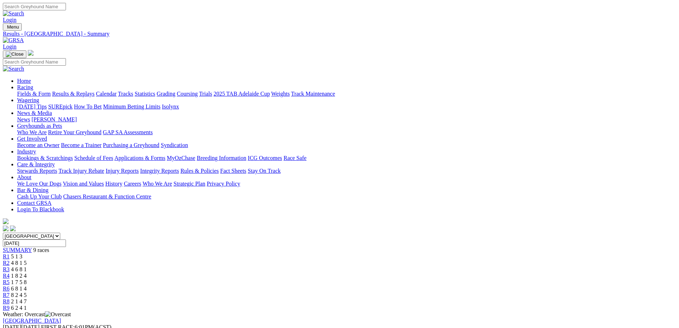 Image resolution: width=679 pixels, height=328 pixels. What do you see at coordinates (17, 256) in the screenshot?
I see `span: 5 1 3` at bounding box center [17, 256].